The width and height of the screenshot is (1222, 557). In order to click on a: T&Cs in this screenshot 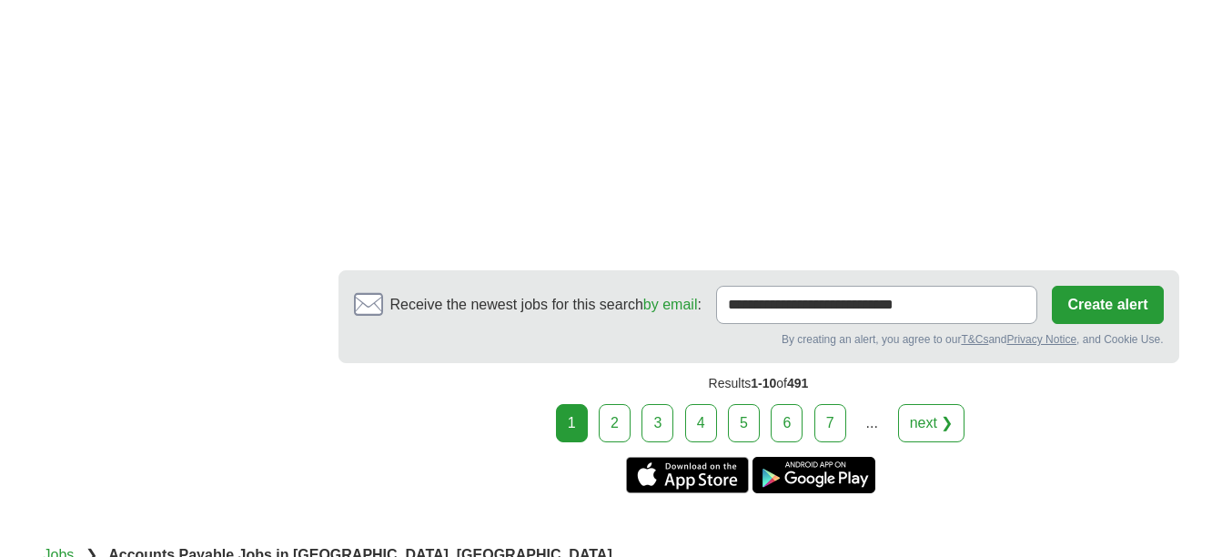, I will do `click(975, 339)`.